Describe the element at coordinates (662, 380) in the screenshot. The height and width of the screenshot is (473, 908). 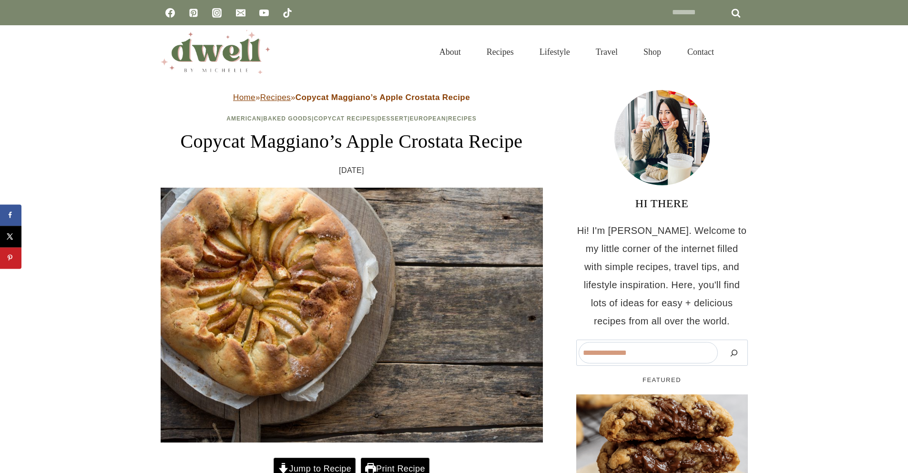
I see `h5: FEATURED` at that location.